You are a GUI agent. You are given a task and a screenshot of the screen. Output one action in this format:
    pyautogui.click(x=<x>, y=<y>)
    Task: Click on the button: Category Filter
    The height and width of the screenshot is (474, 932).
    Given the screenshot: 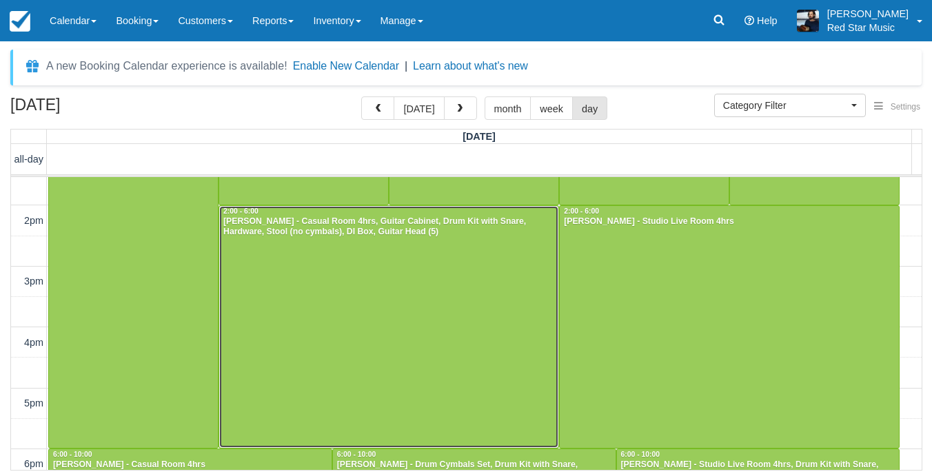 What is the action you would take?
    pyautogui.click(x=790, y=105)
    